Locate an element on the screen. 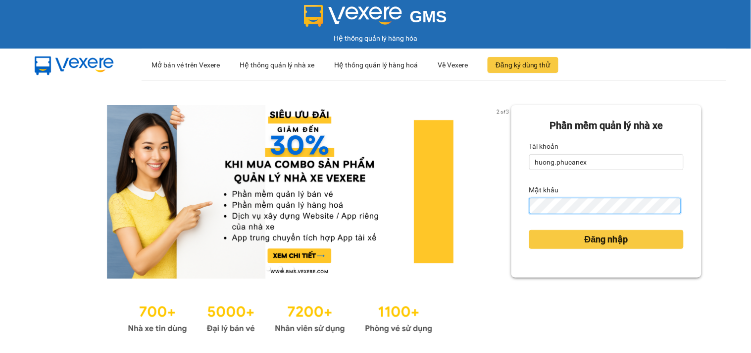 The width and height of the screenshot is (751, 353). button: Đăng ký dùng thử is located at coordinates (523, 65).